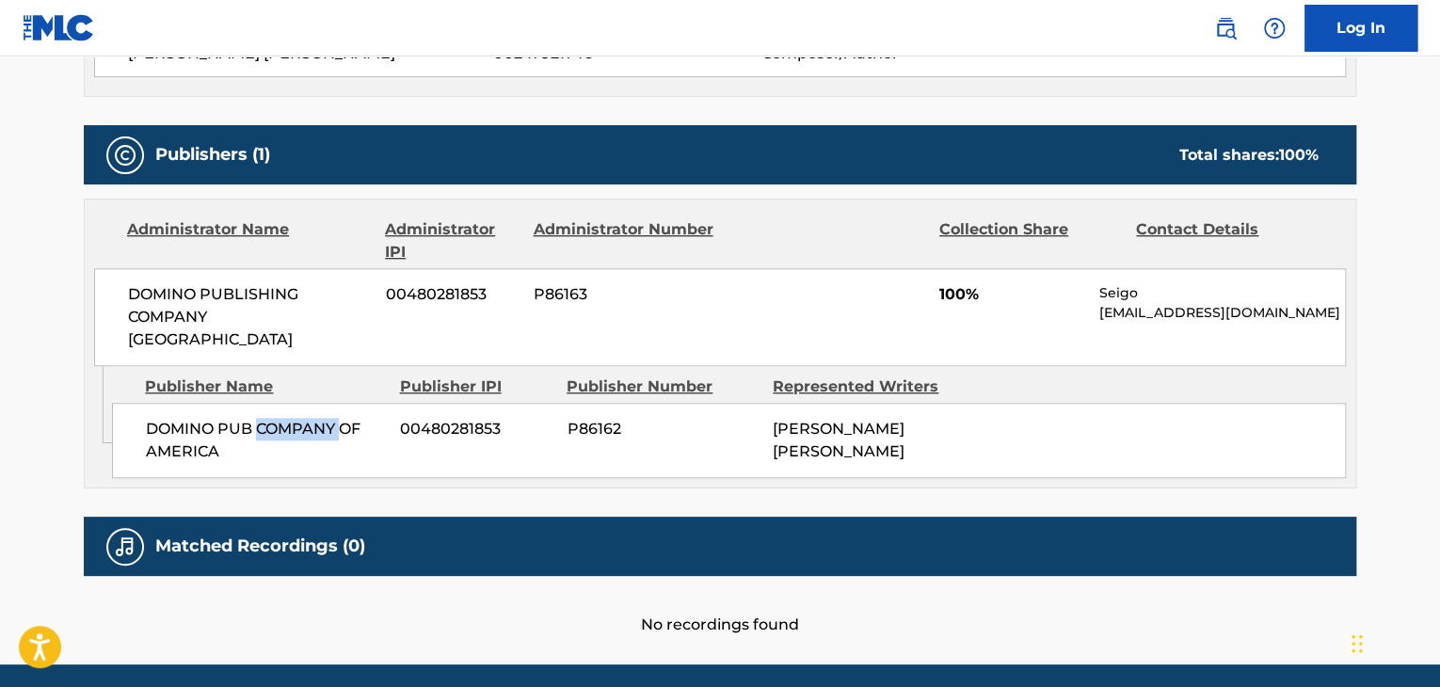 Image resolution: width=1440 pixels, height=687 pixels. Describe the element at coordinates (1225, 28) in the screenshot. I see `a: Public Search` at that location.